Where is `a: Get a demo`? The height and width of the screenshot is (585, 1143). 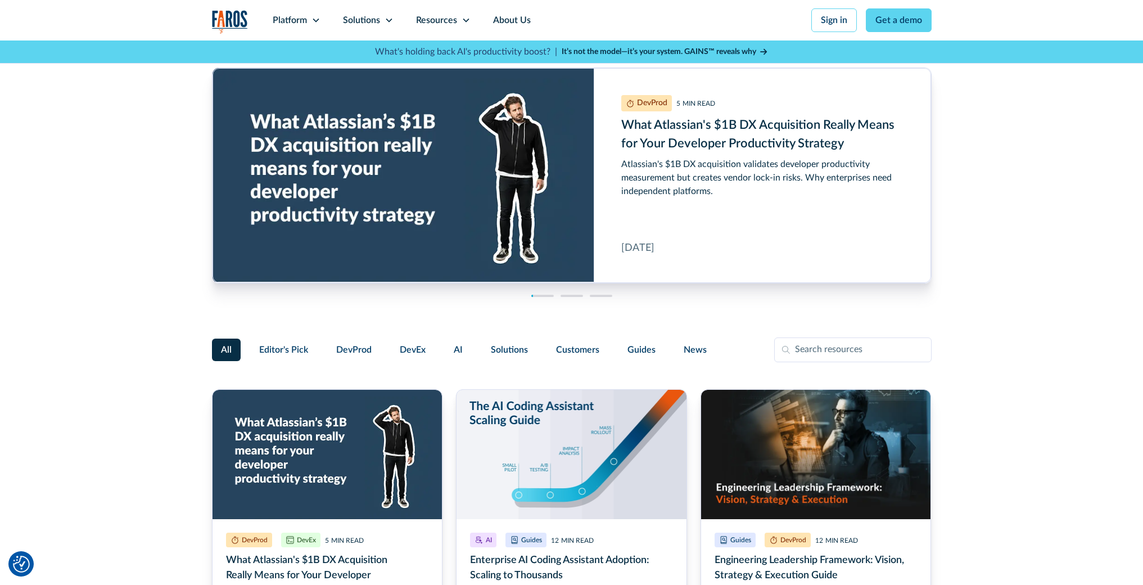 a: Get a demo is located at coordinates (899, 20).